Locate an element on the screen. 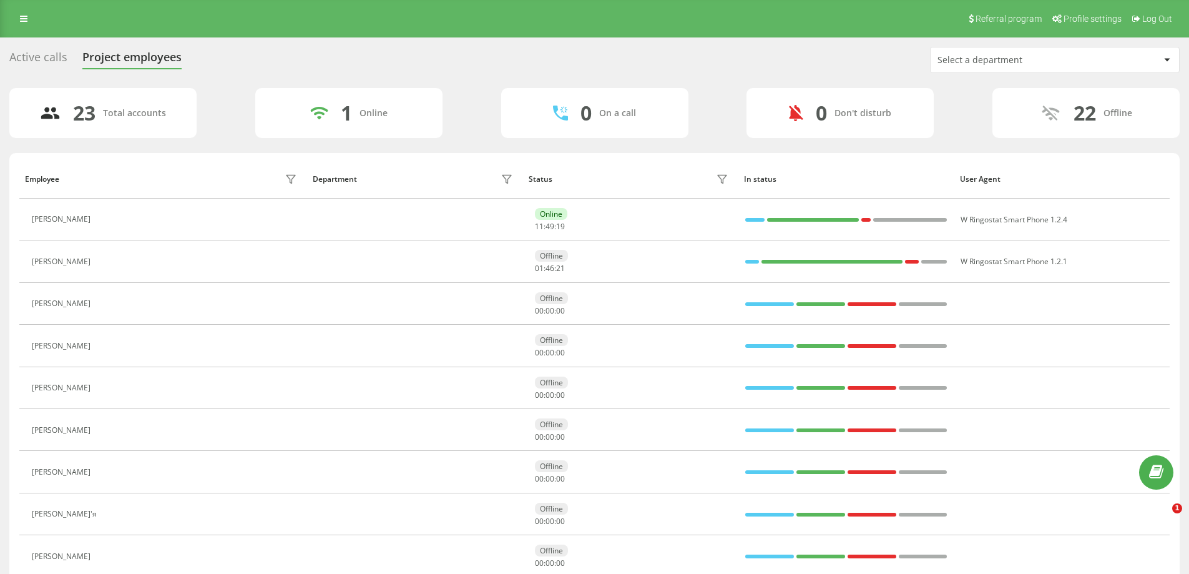 This screenshot has height=574, width=1189. div: 22 is located at coordinates (1085, 113).